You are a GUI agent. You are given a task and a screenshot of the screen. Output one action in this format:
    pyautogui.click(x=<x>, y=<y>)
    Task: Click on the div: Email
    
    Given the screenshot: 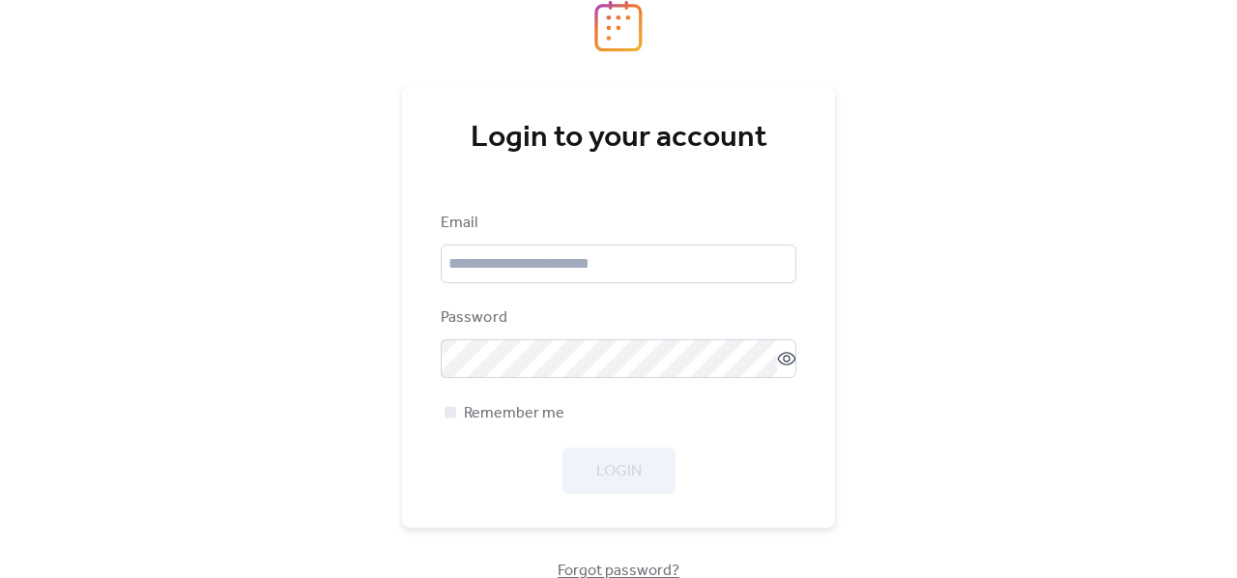 What is the action you would take?
    pyautogui.click(x=617, y=223)
    